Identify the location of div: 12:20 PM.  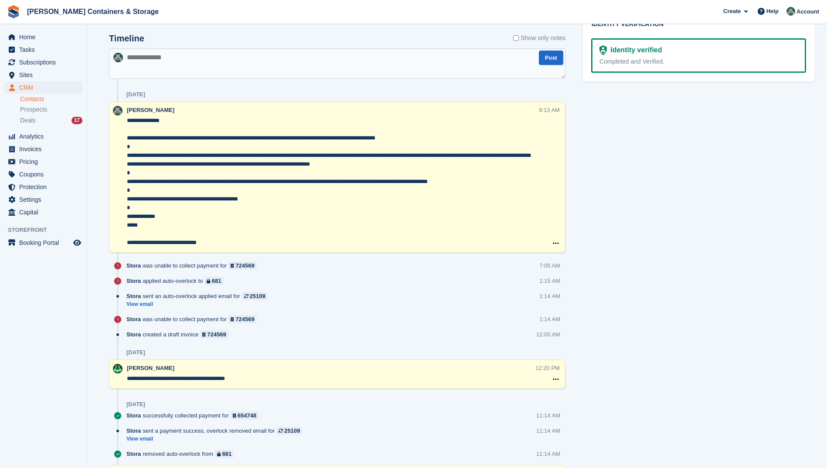
(547, 368).